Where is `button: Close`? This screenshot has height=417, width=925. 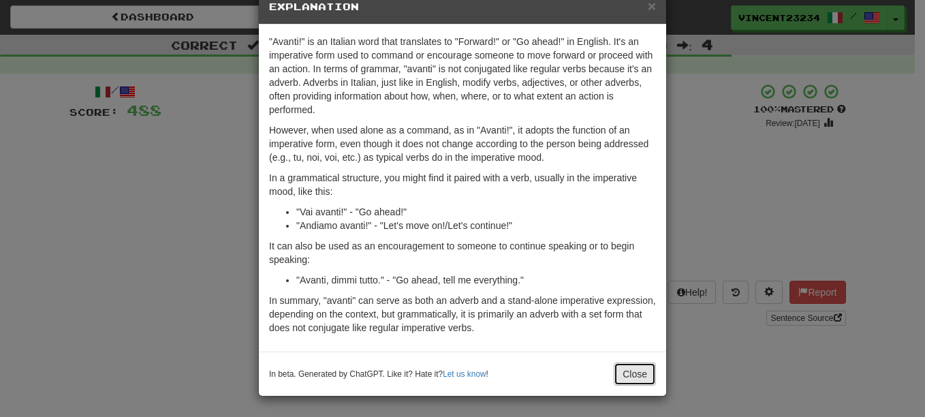
button: Close is located at coordinates (635, 374).